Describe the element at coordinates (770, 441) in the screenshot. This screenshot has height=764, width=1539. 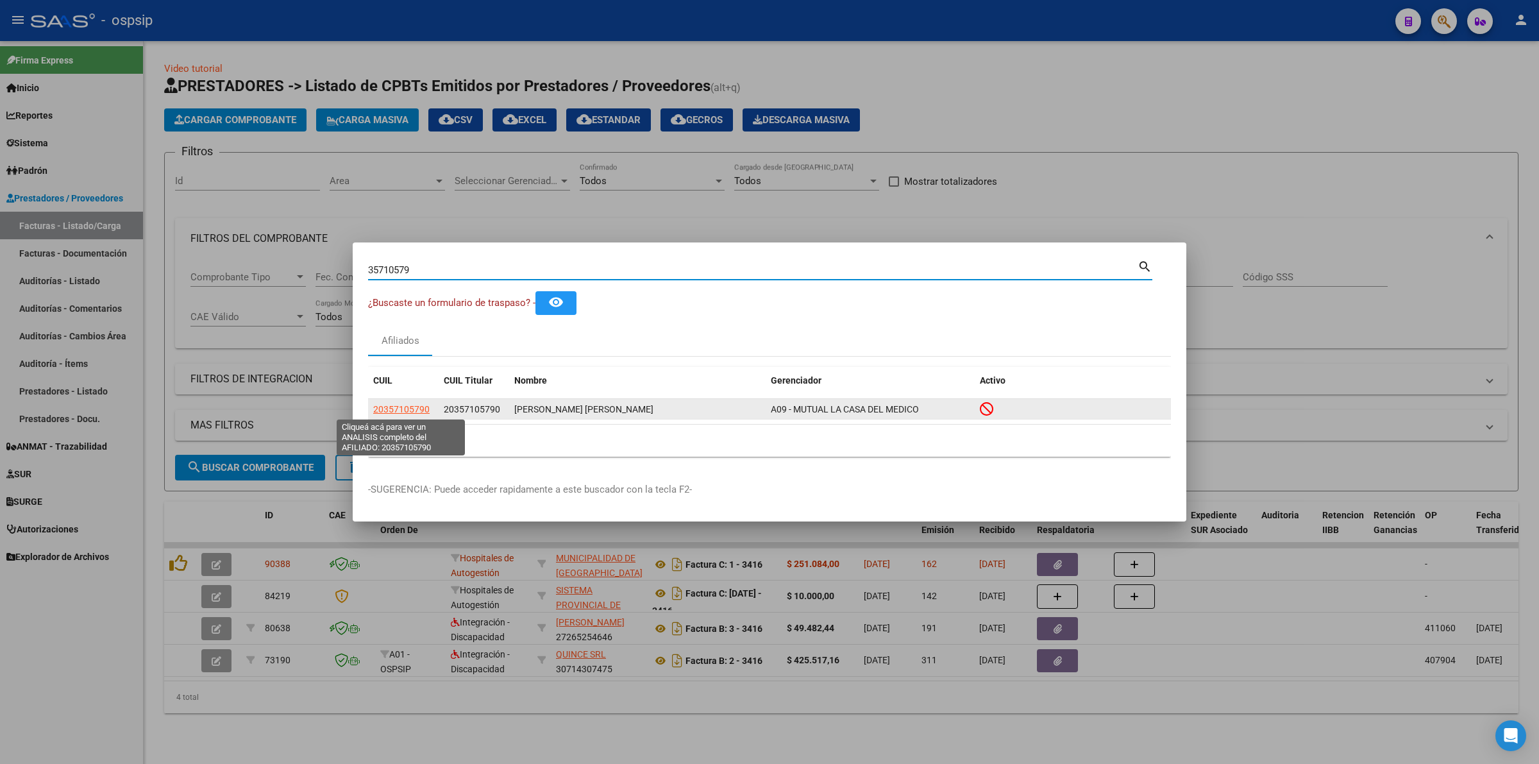
I see `div: 1 total` at that location.